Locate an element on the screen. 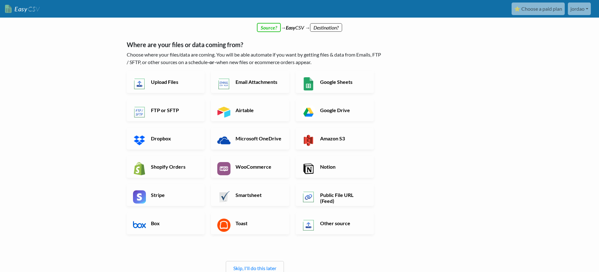 The height and width of the screenshot is (272, 599). h6: Airtable is located at coordinates (258, 110).